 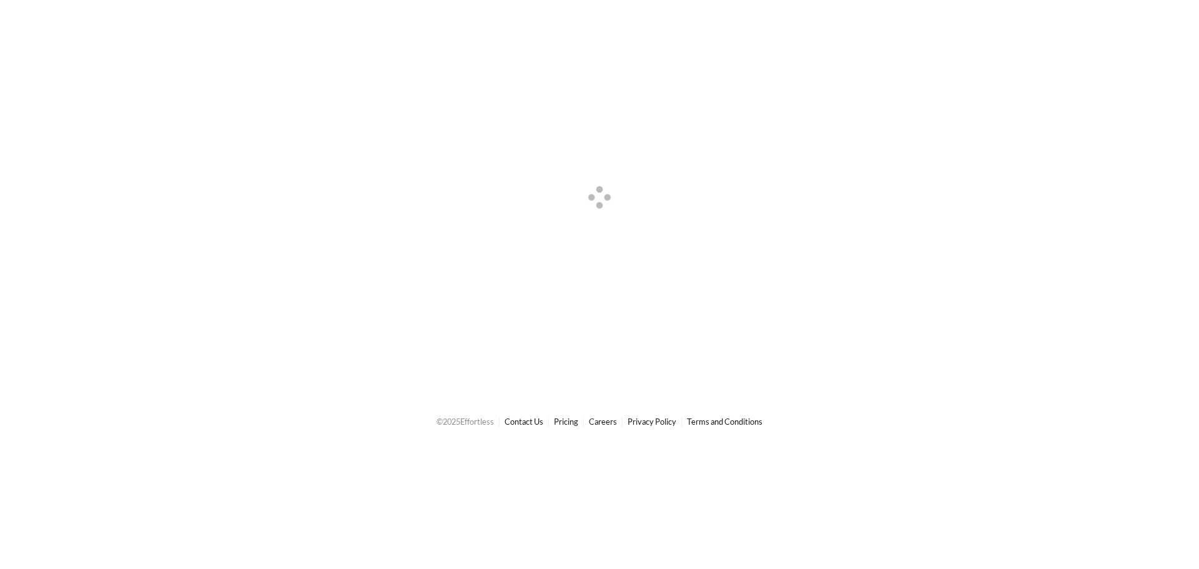 What do you see at coordinates (566, 422) in the screenshot?
I see `a: Pricing` at bounding box center [566, 422].